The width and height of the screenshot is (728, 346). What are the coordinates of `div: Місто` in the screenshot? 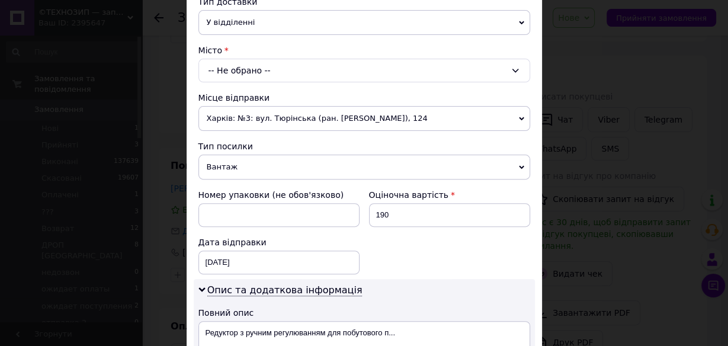 It's located at (364, 50).